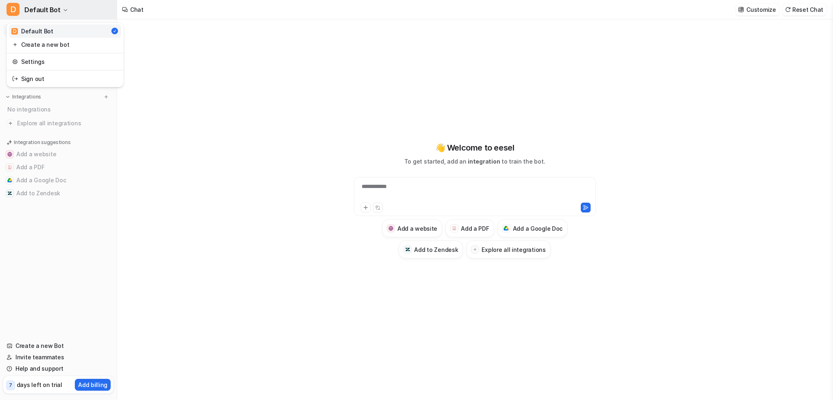 This screenshot has height=400, width=833. I want to click on div: Default Bot, so click(32, 31).